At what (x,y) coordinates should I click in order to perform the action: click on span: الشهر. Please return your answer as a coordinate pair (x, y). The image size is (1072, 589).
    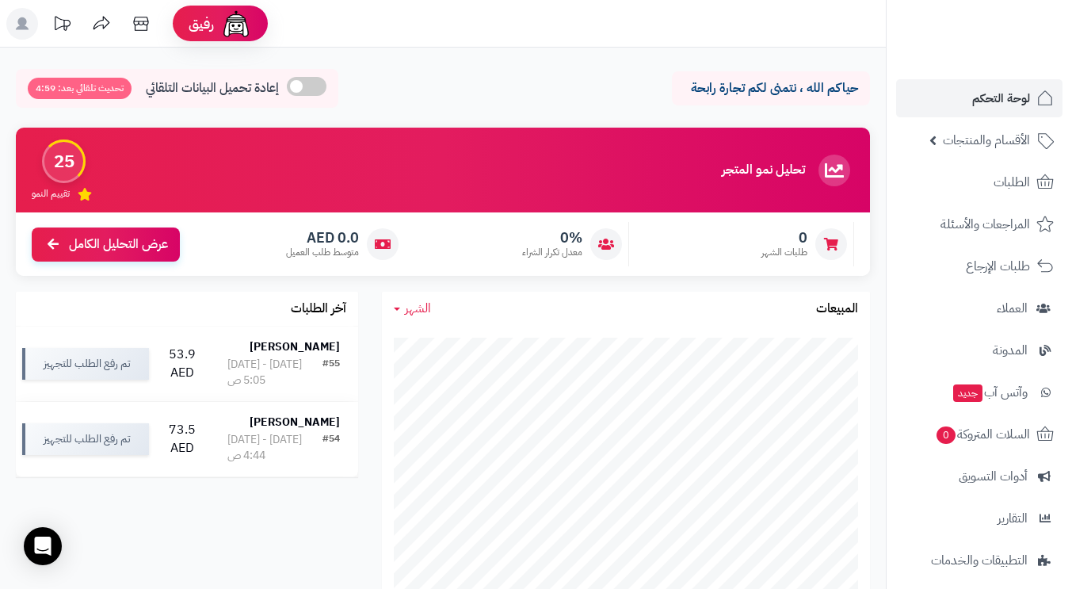
    Looking at the image, I should click on (418, 308).